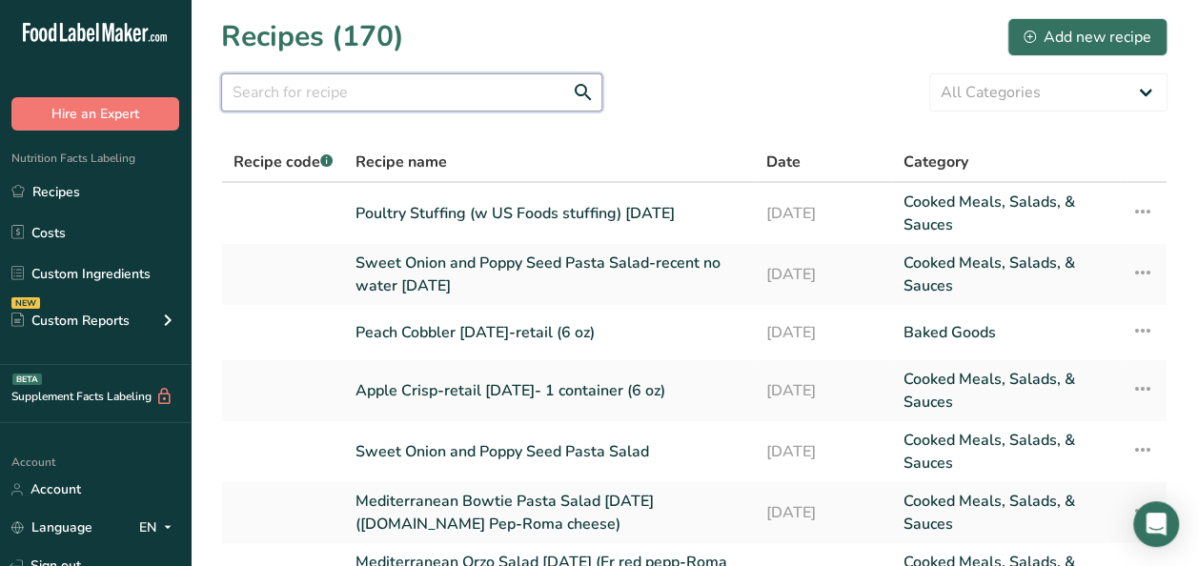 The width and height of the screenshot is (1198, 566). I want to click on a: Baked Goods, so click(1005, 333).